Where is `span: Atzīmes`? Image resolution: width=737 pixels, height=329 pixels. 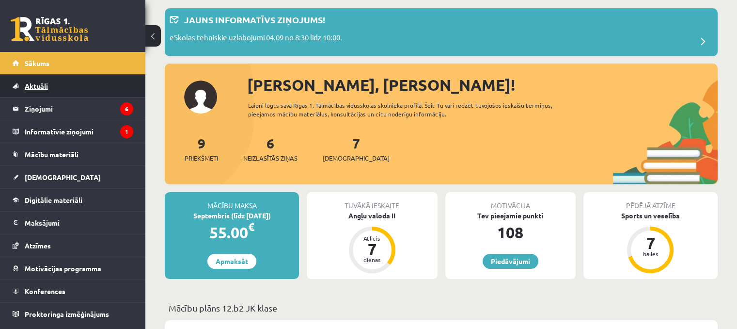
span: Atzīmes is located at coordinates (38, 245).